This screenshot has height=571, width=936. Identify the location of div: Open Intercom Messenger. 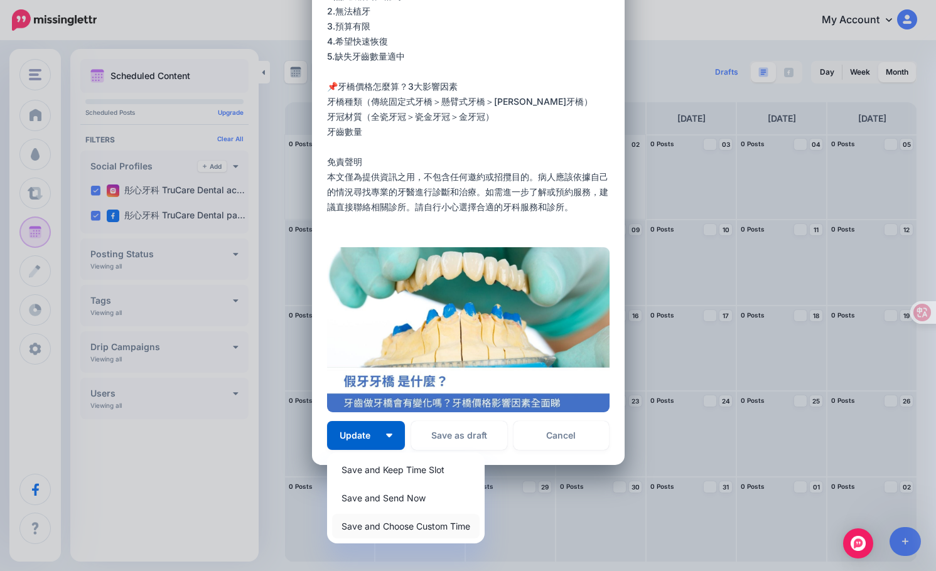
(858, 544).